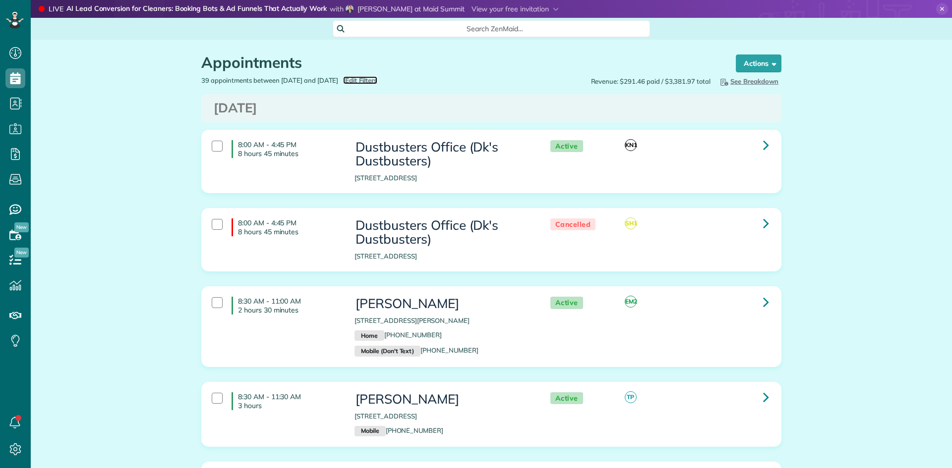 The width and height of the screenshot is (952, 468). I want to click on h1: Appointments, so click(459, 62).